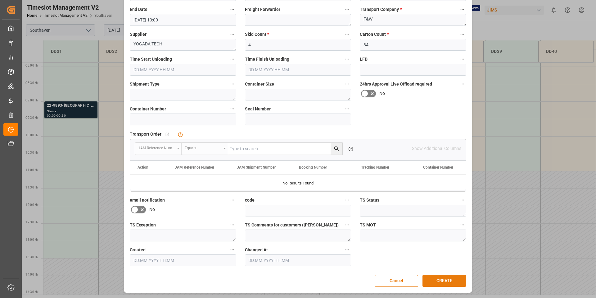 The image size is (596, 298). What do you see at coordinates (463, 59) in the screenshot?
I see `button: LFD` at bounding box center [463, 59].